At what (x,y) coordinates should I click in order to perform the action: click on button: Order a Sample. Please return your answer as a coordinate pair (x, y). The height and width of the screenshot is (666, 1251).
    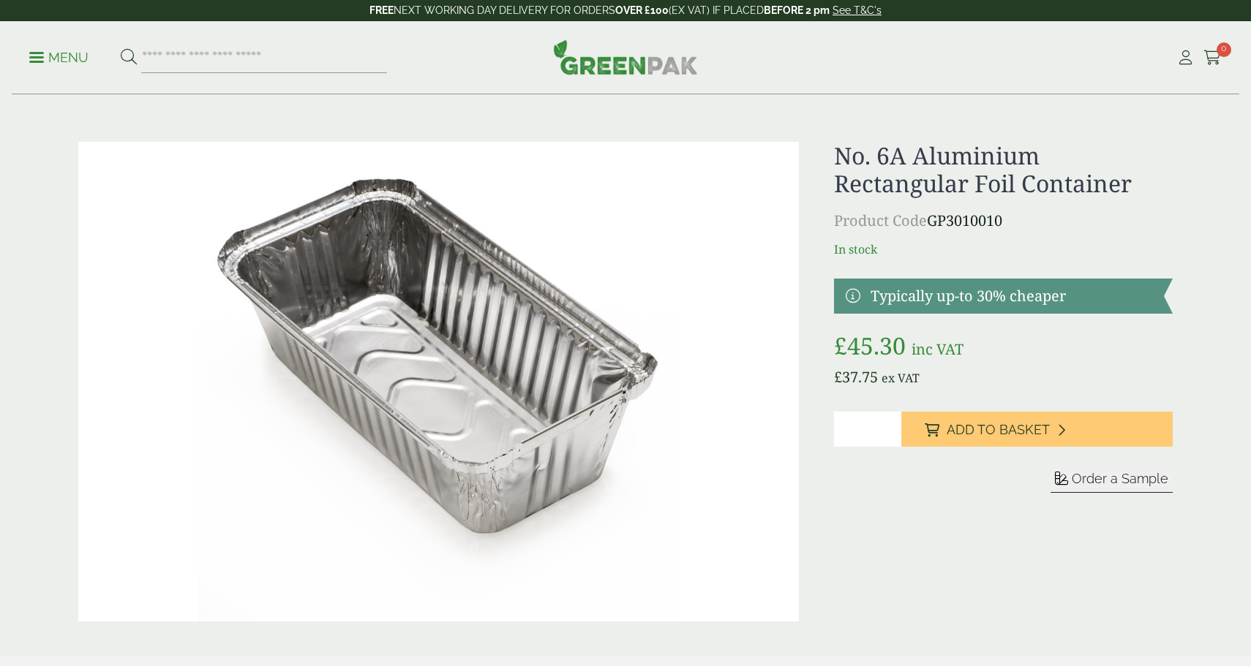
    Looking at the image, I should click on (1111, 481).